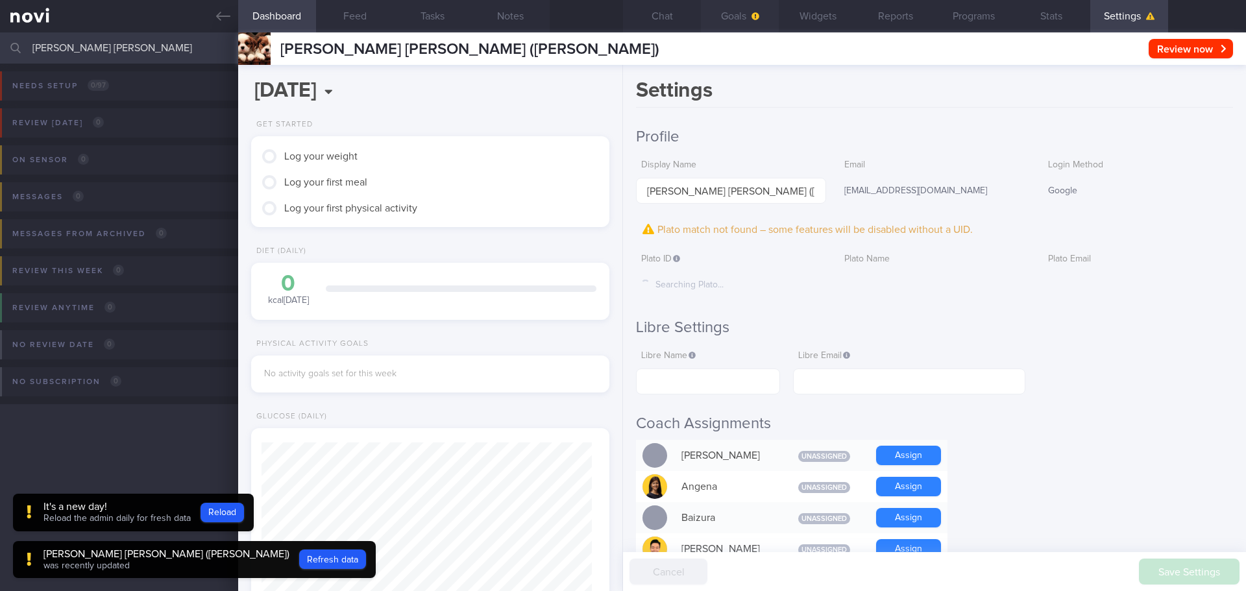 The image size is (1246, 591). I want to click on h2: Libre Settings, so click(935, 328).